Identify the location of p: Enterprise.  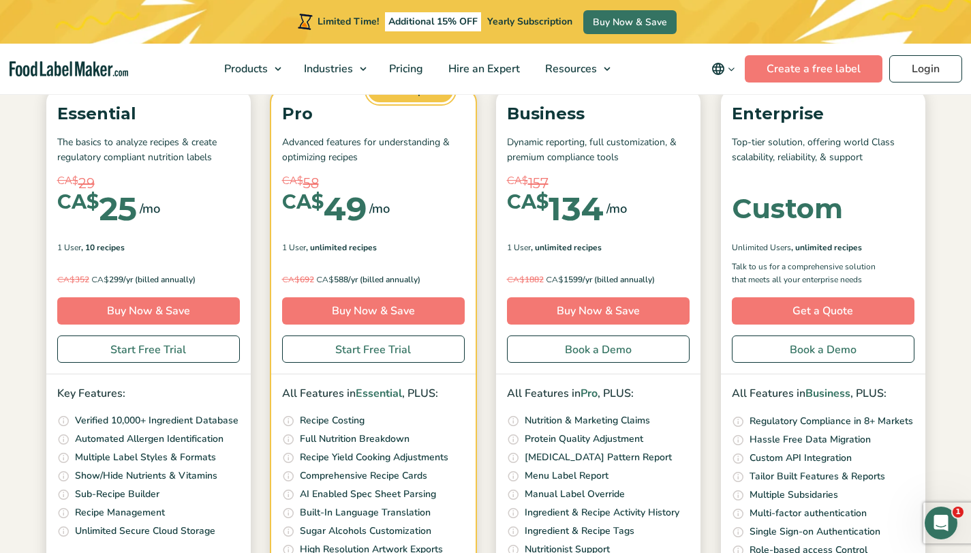
(823, 114).